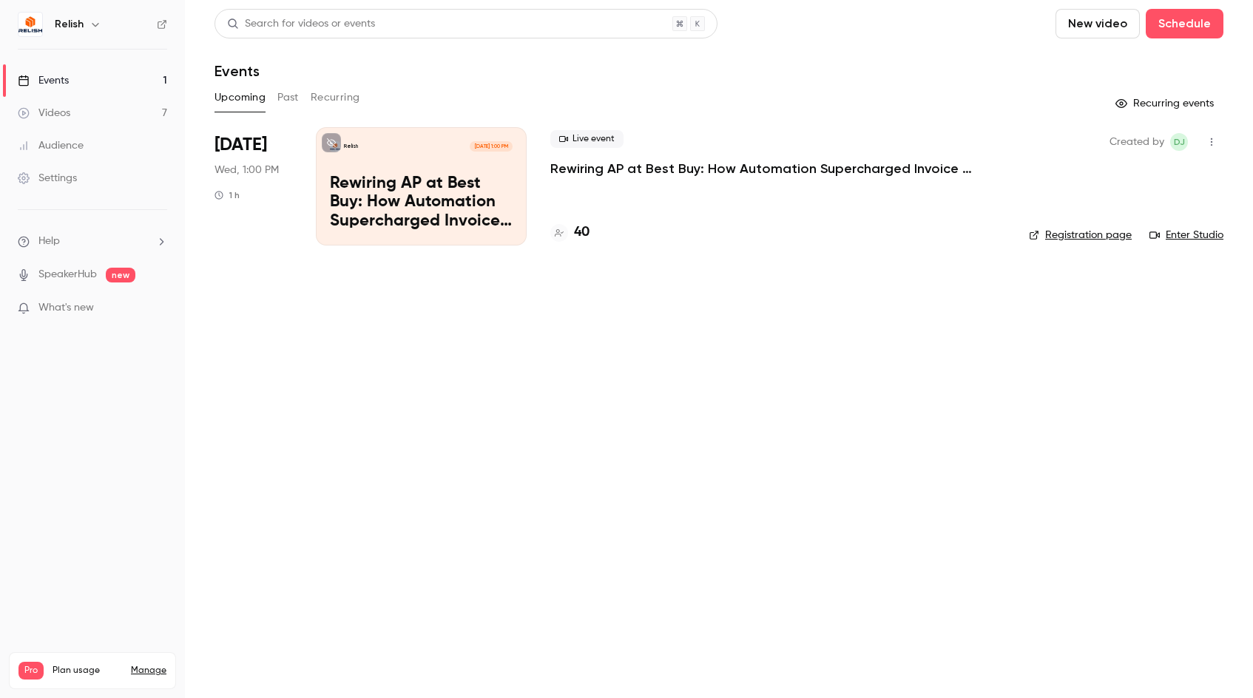 The width and height of the screenshot is (1253, 698). Describe the element at coordinates (288, 98) in the screenshot. I see `button: Past` at that location.